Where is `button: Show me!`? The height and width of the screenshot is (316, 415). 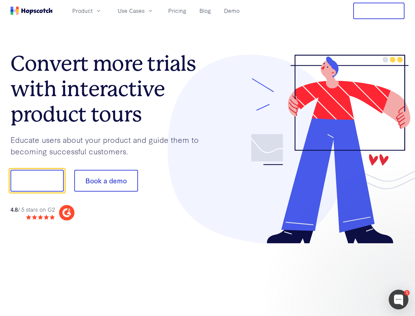 button: Show me! is located at coordinates (37, 181).